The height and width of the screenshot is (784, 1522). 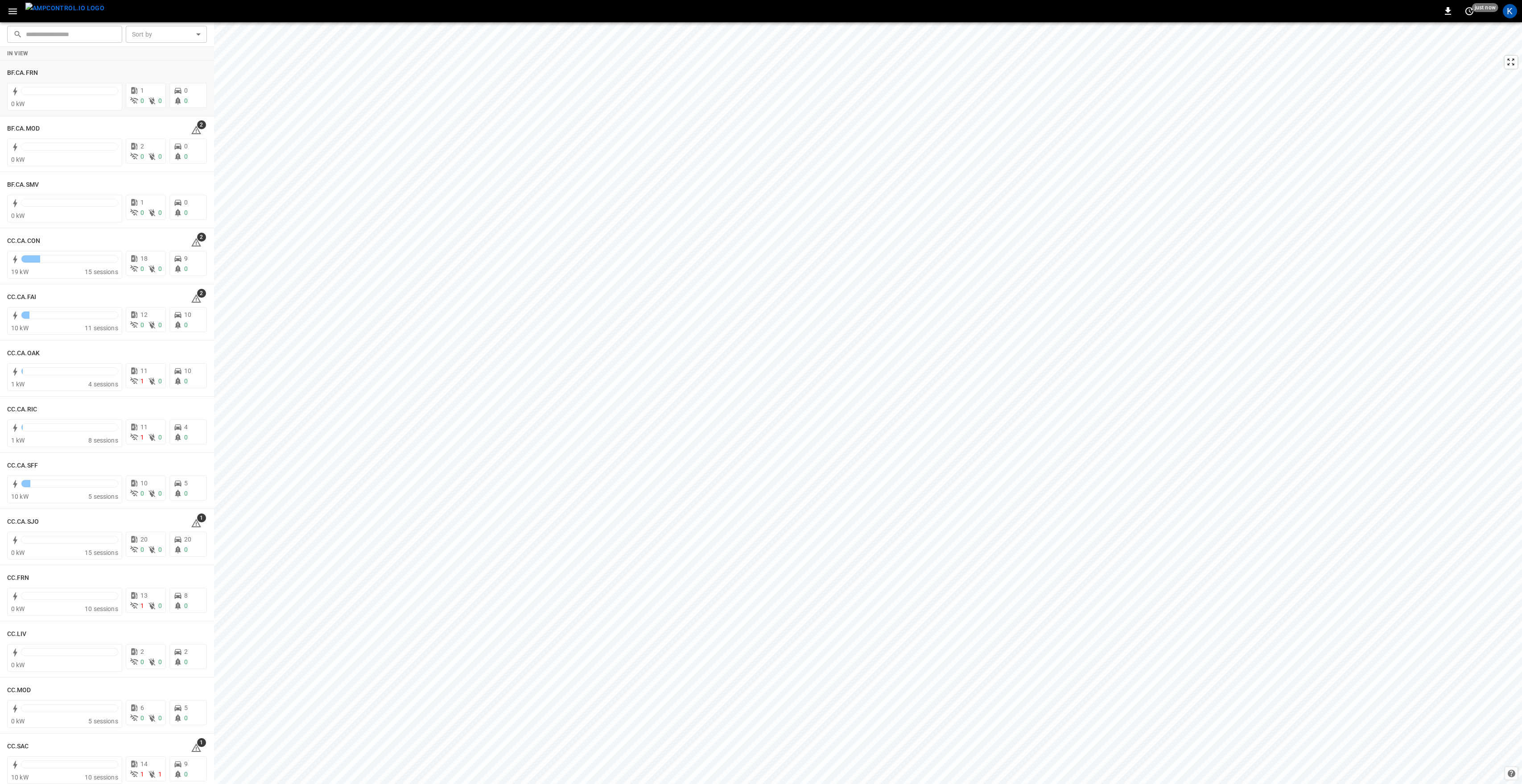 What do you see at coordinates (22, 409) in the screenshot?
I see `h6: CC.CA.RIC` at bounding box center [22, 409].